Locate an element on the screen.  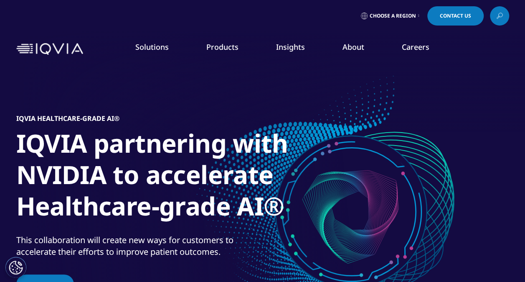
span: Contact Us is located at coordinates (455, 16).